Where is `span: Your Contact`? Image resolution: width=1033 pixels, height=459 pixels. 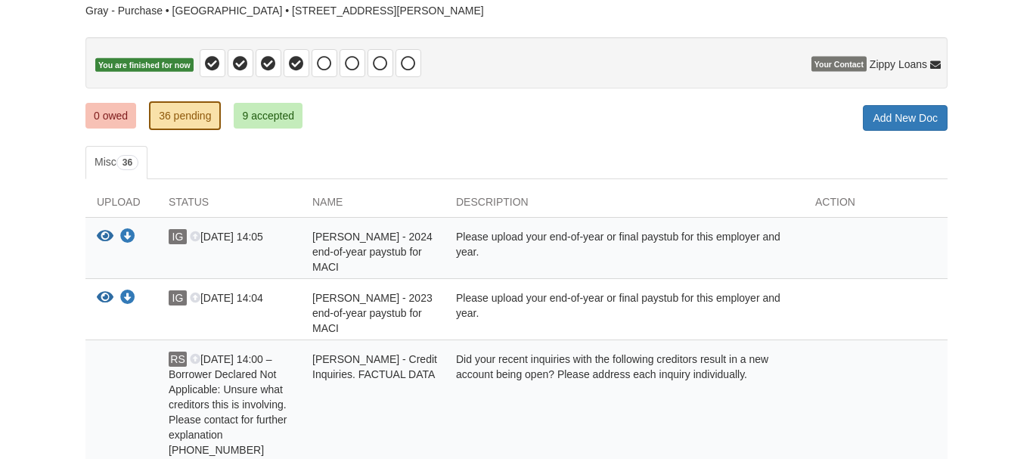 span: Your Contact is located at coordinates (838, 64).